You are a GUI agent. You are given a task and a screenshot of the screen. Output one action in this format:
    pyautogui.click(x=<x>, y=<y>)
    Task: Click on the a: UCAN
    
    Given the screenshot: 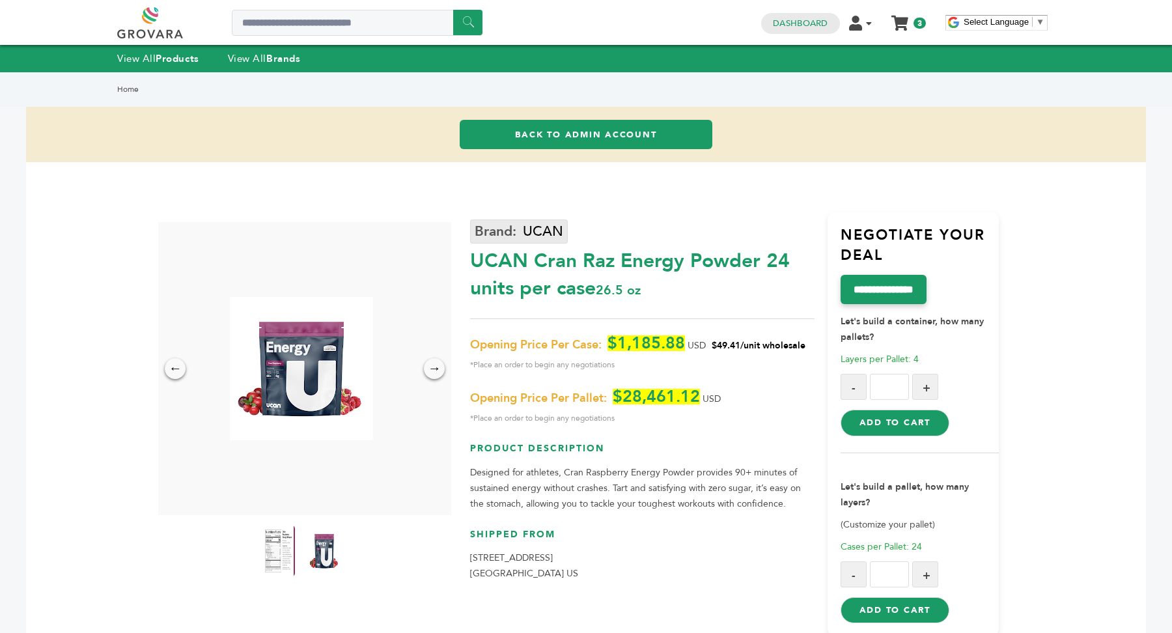 What is the action you would take?
    pyautogui.click(x=519, y=231)
    